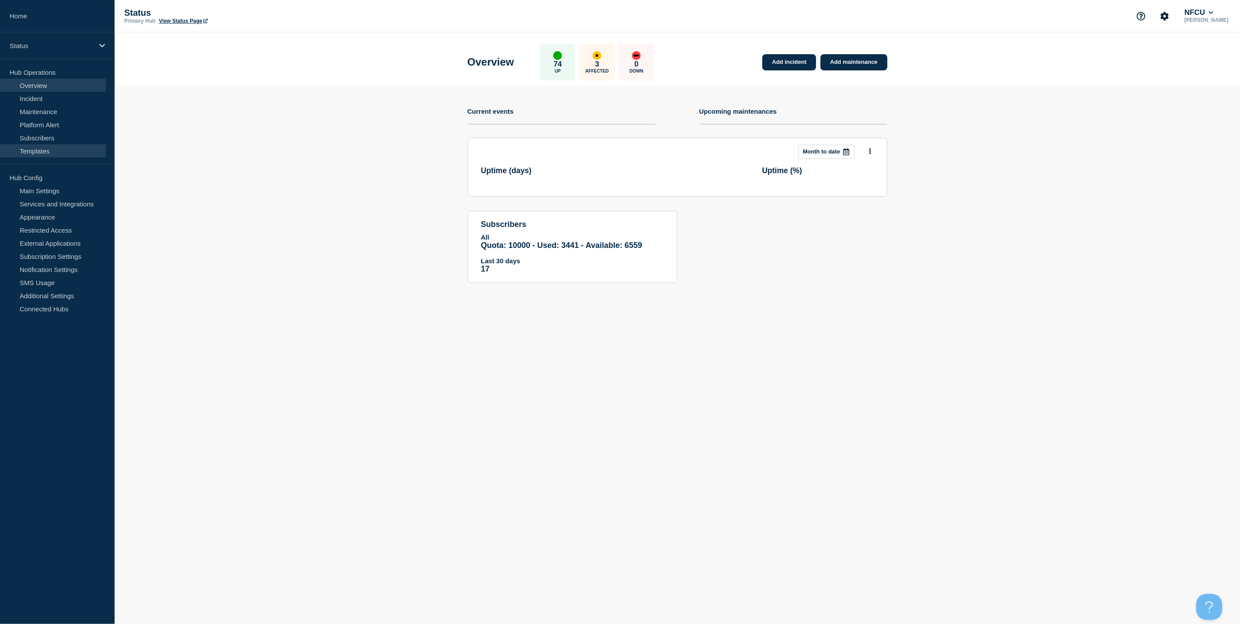 The width and height of the screenshot is (1240, 624). Describe the element at coordinates (537, 171) in the screenshot. I see `h3: Uptime ( days )` at that location.